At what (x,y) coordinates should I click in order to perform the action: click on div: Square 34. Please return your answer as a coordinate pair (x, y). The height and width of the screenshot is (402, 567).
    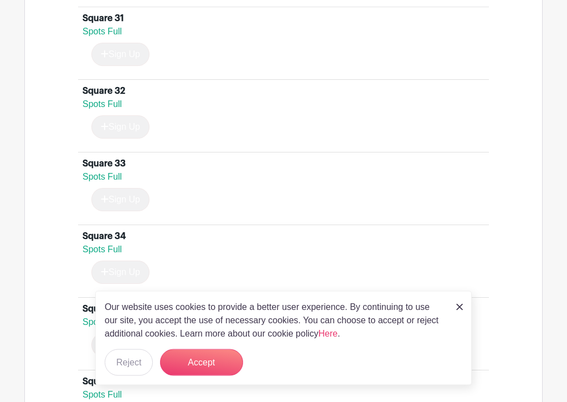
    Looking at the image, I should click on (104, 237).